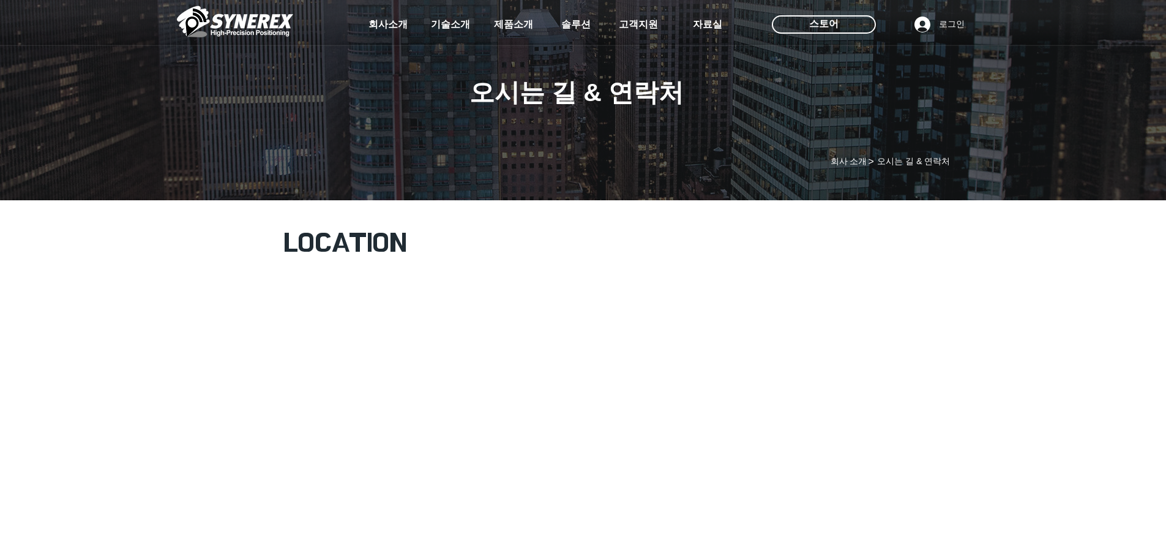  What do you see at coordinates (388, 24) in the screenshot?
I see `span: 회사소개` at bounding box center [388, 24].